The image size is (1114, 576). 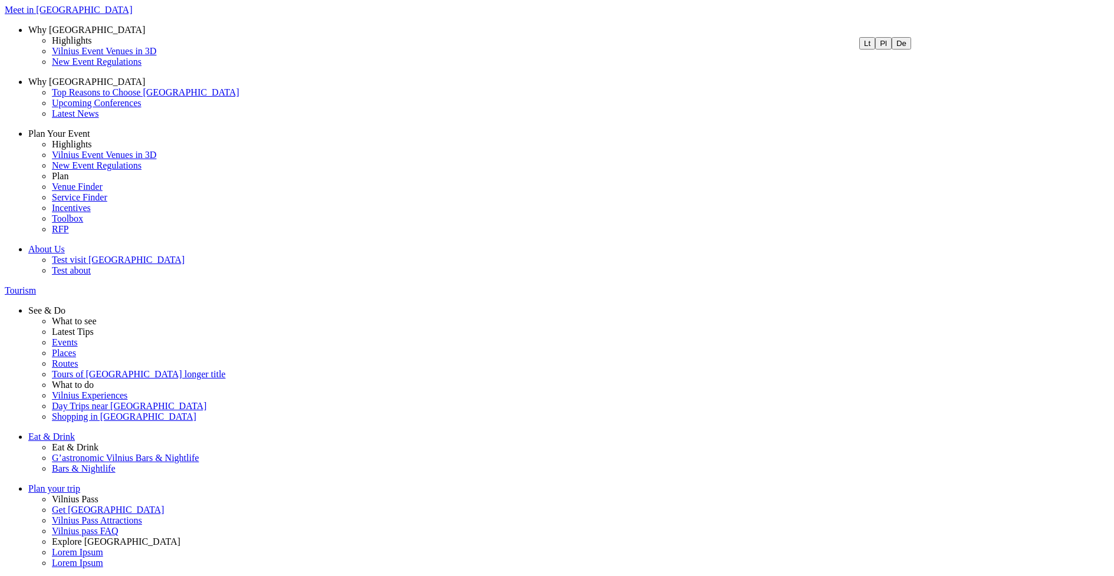 I want to click on span: What to do, so click(x=73, y=385).